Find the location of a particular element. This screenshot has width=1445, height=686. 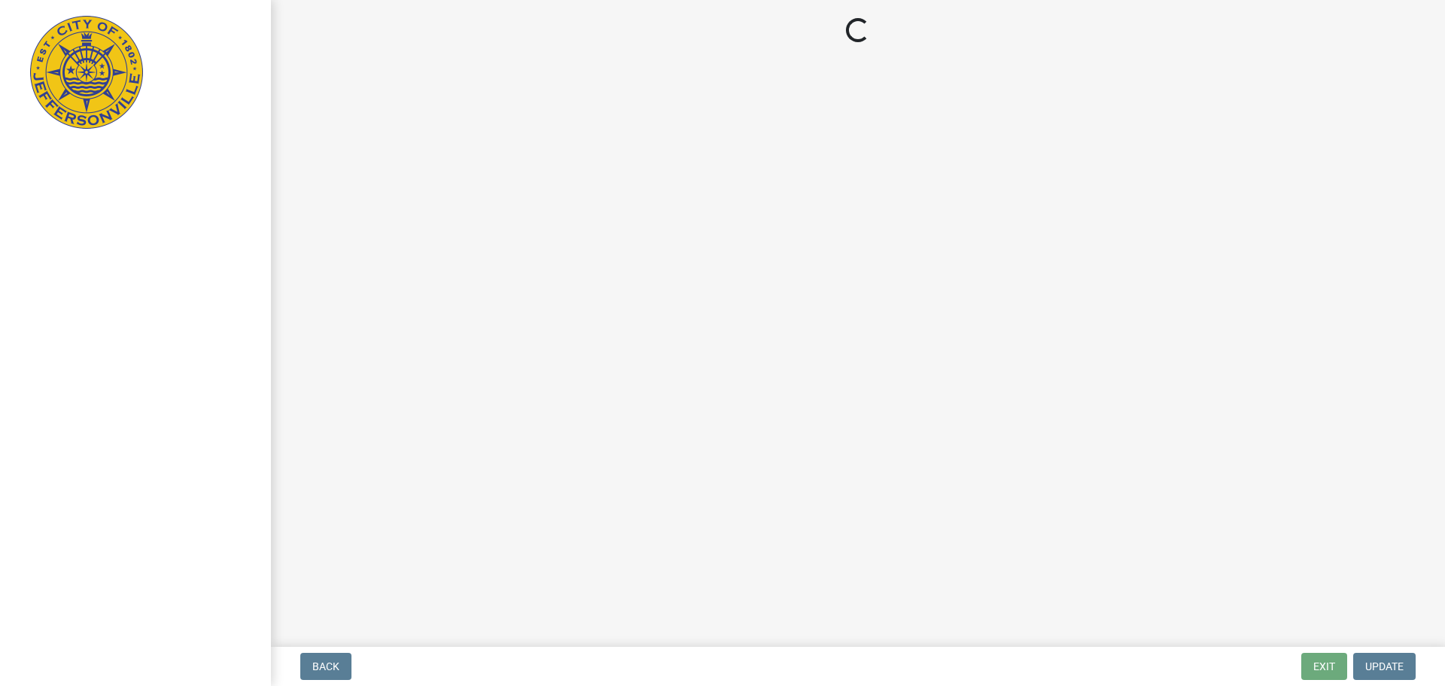

button: Update is located at coordinates (1384, 666).